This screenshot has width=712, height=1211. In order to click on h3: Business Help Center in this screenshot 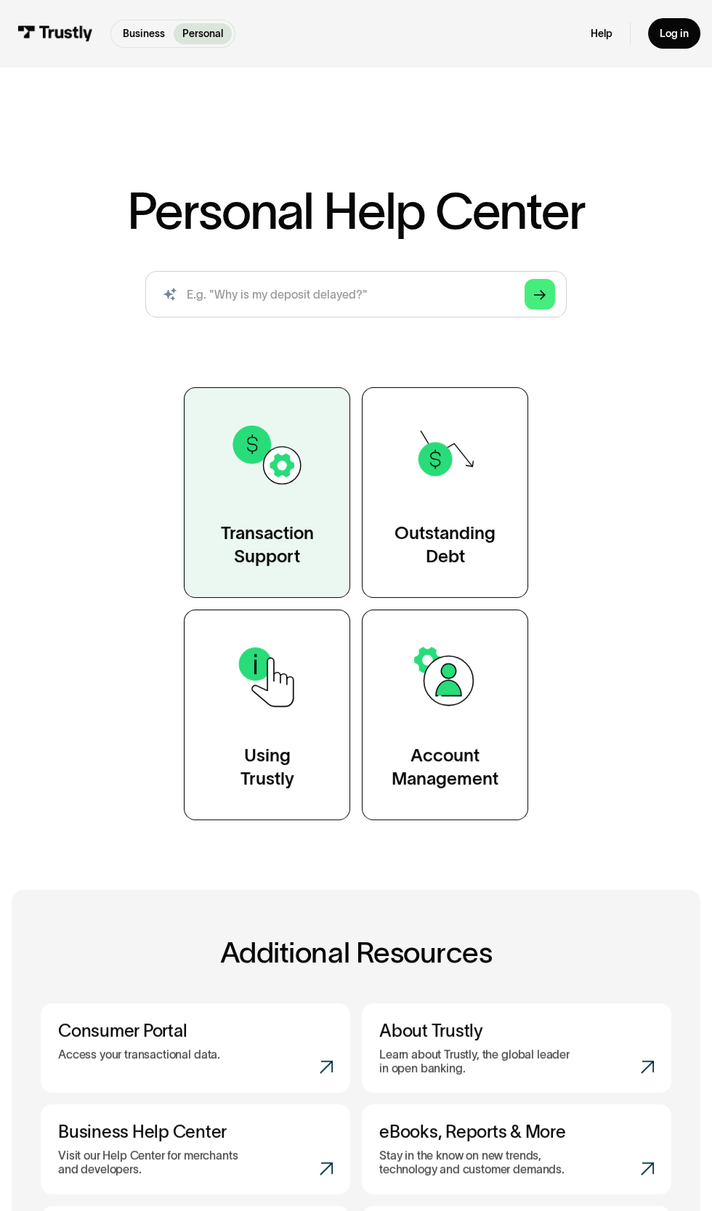, I will do `click(195, 1132)`.